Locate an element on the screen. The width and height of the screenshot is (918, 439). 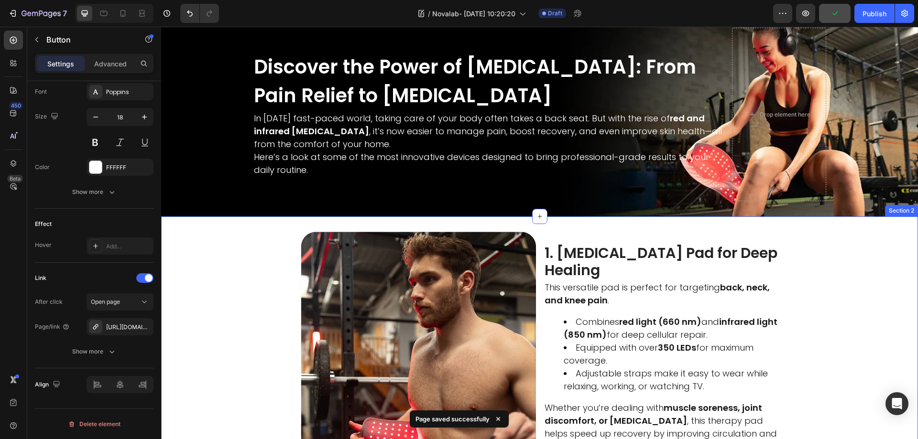
p: Page saved successfully is located at coordinates (452, 419).